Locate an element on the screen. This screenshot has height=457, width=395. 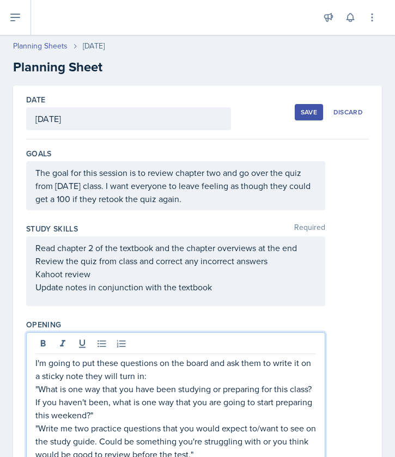
span: Required is located at coordinates (309, 229).